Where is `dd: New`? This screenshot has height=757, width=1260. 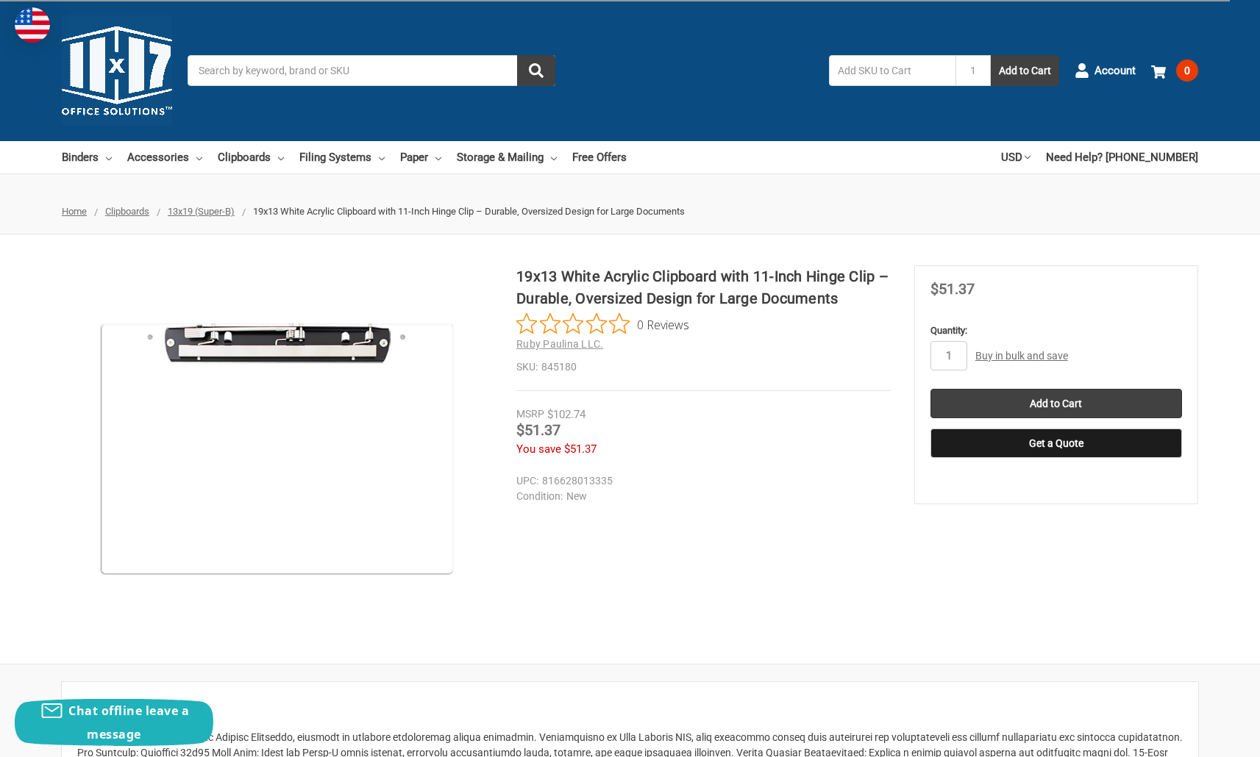
dd: New is located at coordinates (699, 496).